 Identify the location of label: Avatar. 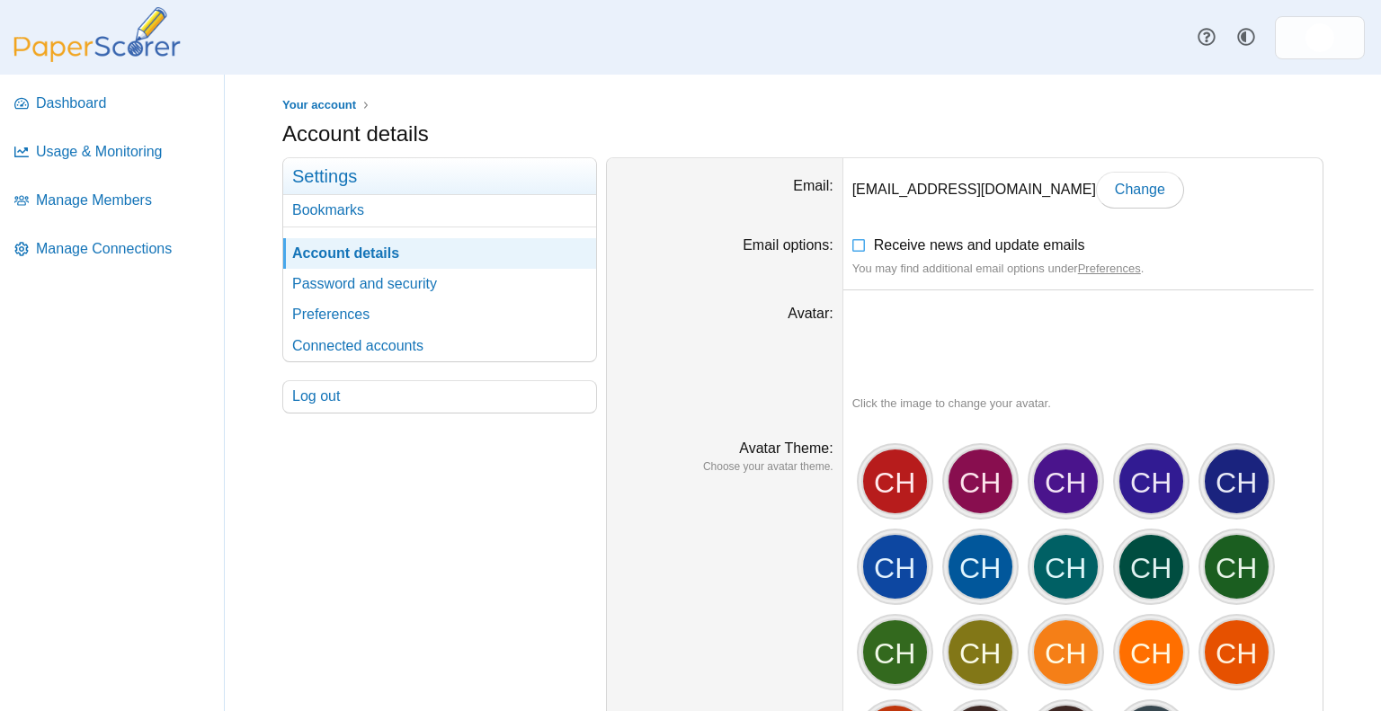
(810, 313).